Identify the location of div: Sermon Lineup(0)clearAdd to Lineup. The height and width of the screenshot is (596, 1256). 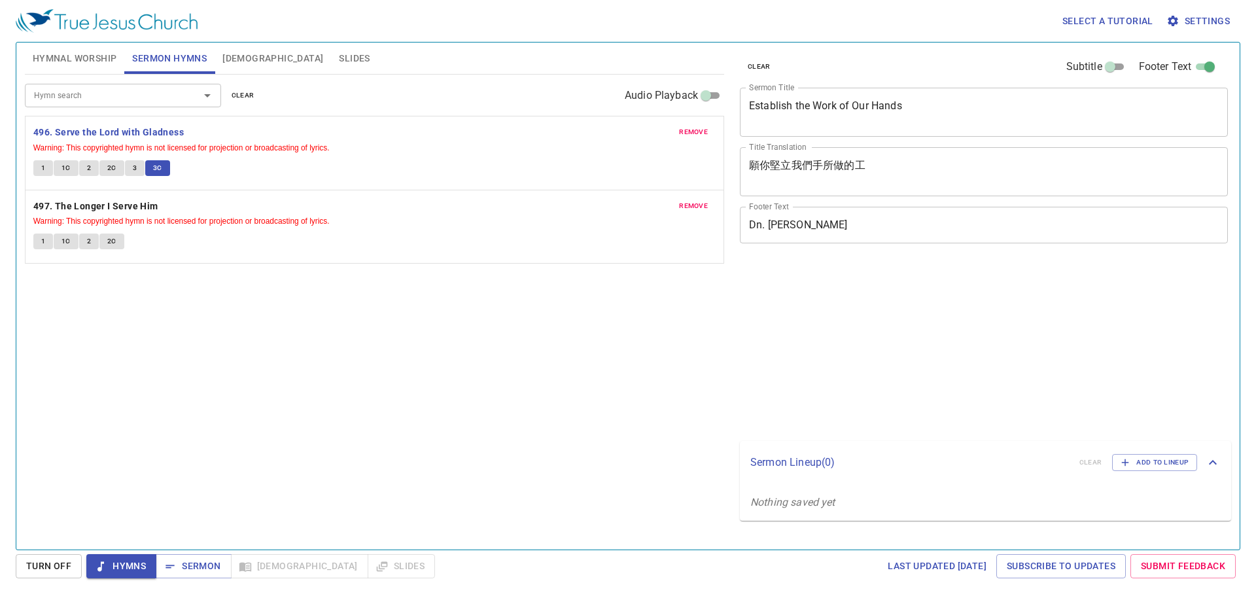
(986, 463).